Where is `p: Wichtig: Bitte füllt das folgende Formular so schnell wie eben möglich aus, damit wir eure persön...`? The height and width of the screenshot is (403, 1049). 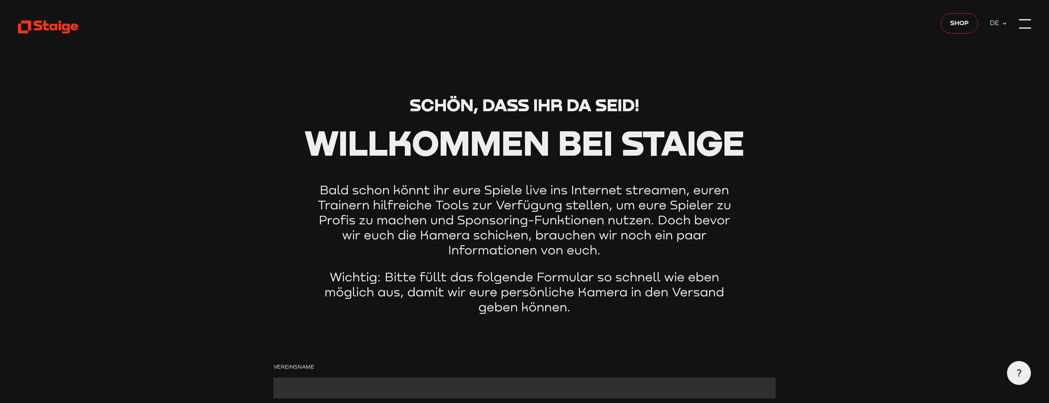
p: Wichtig: Bitte füllt das folgende Formular so schnell wie eben möglich aus, damit wir eure persön... is located at coordinates (524, 292).